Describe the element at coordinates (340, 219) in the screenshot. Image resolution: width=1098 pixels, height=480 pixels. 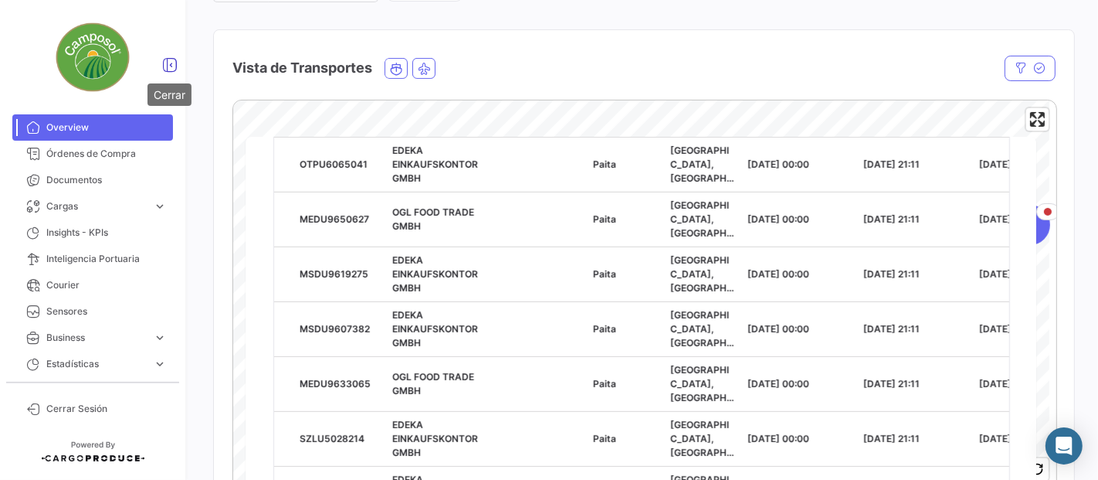
I see `div: MEDU9650627` at that location.